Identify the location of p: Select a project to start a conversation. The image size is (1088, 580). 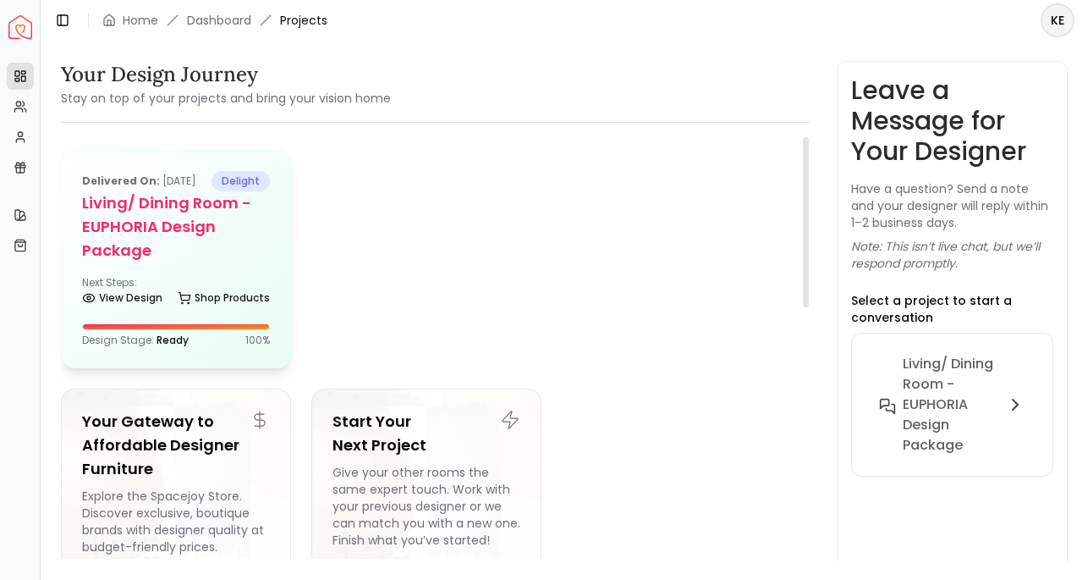
(953, 309).